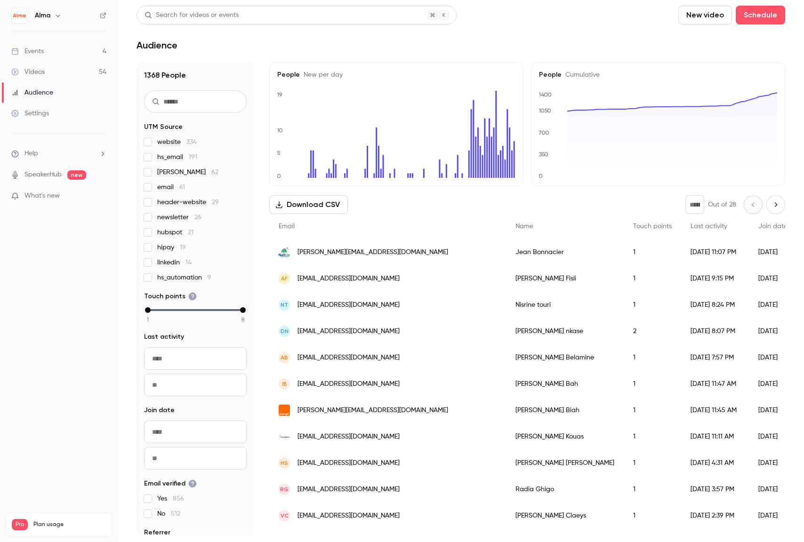 This screenshot has height=542, width=804. Describe the element at coordinates (193, 157) in the screenshot. I see `span: 191` at that location.